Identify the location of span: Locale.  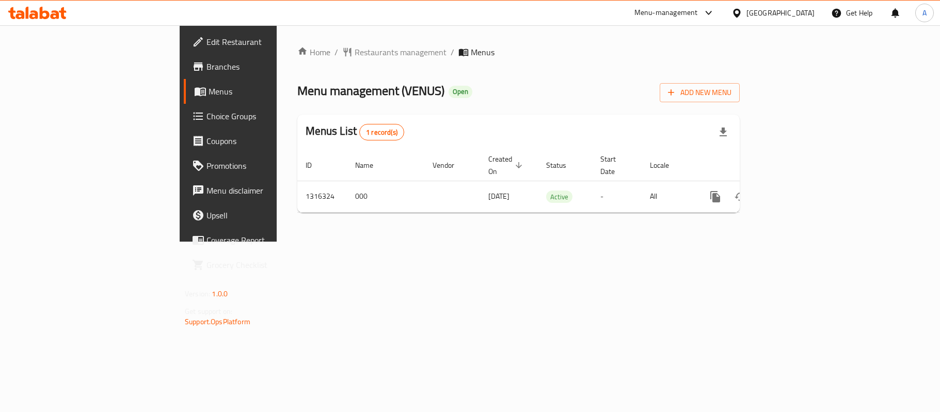
(666, 165).